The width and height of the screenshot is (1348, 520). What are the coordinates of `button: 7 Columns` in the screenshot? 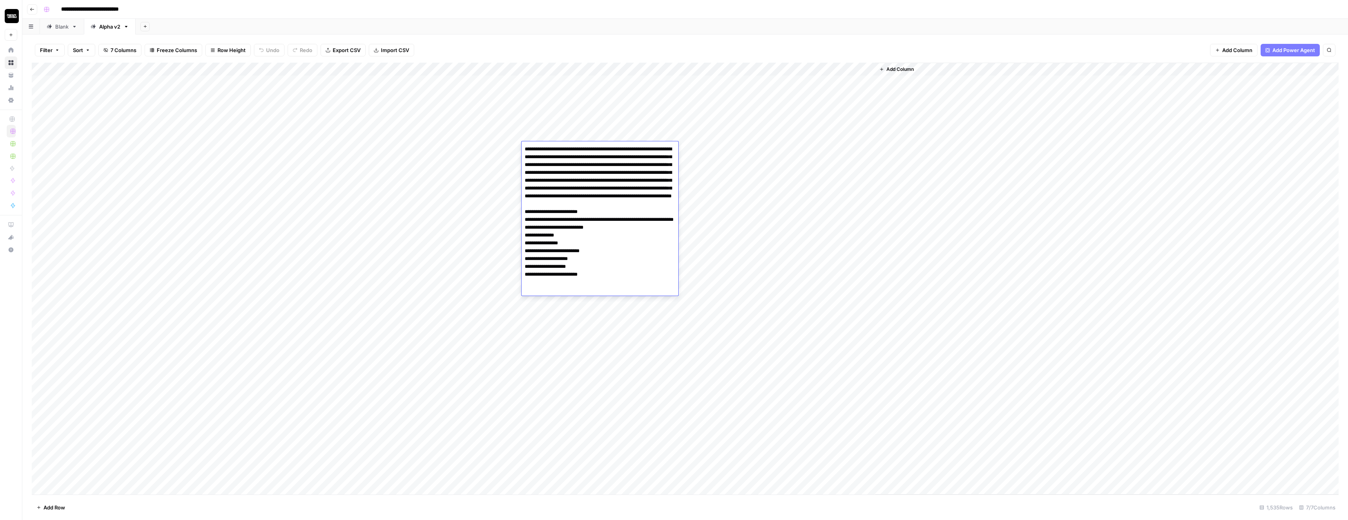 It's located at (120, 50).